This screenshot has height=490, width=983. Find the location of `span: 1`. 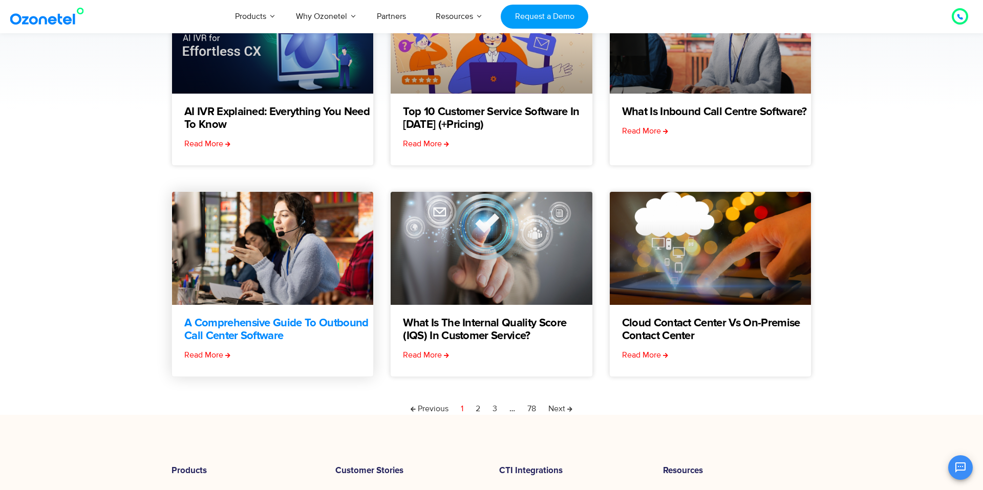

span: 1 is located at coordinates (462, 409).